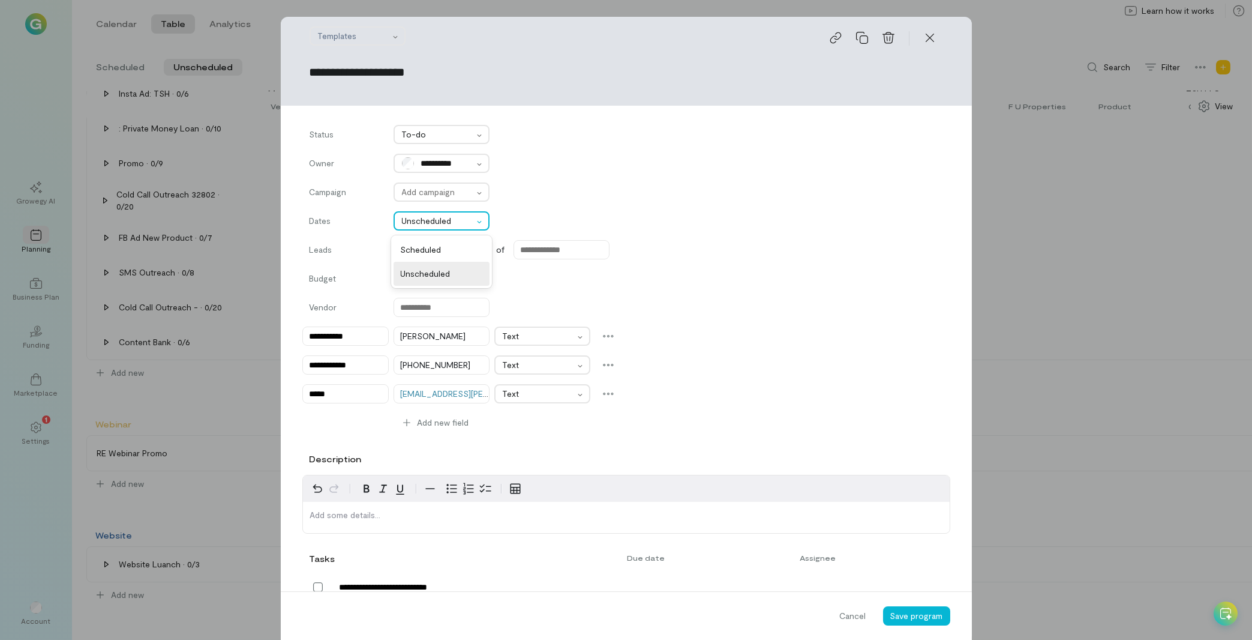 This screenshot has width=1252, height=640. What do you see at coordinates (346, 280) in the screenshot?
I see `label: Budget` at bounding box center [346, 280].